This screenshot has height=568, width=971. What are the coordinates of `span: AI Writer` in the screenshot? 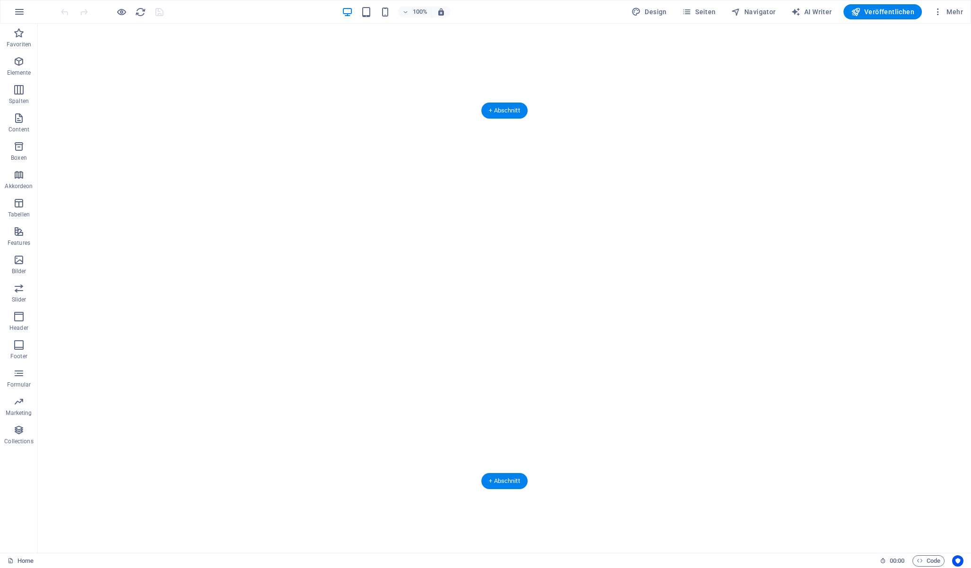 It's located at (812, 12).